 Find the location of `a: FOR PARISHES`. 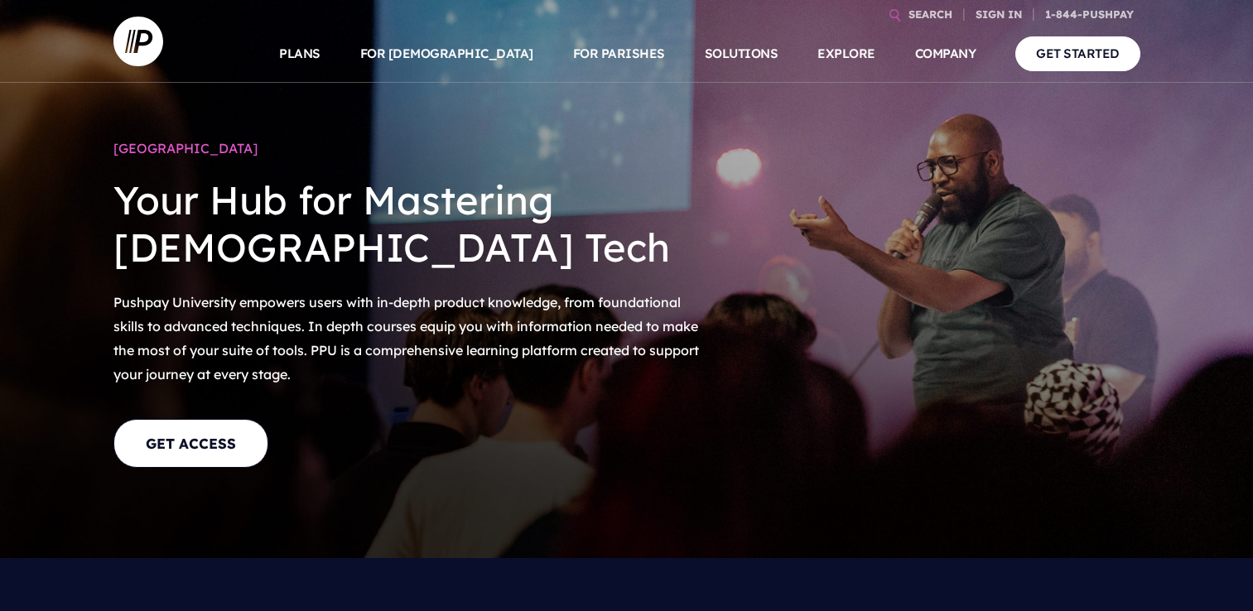

a: FOR PARISHES is located at coordinates (618, 54).